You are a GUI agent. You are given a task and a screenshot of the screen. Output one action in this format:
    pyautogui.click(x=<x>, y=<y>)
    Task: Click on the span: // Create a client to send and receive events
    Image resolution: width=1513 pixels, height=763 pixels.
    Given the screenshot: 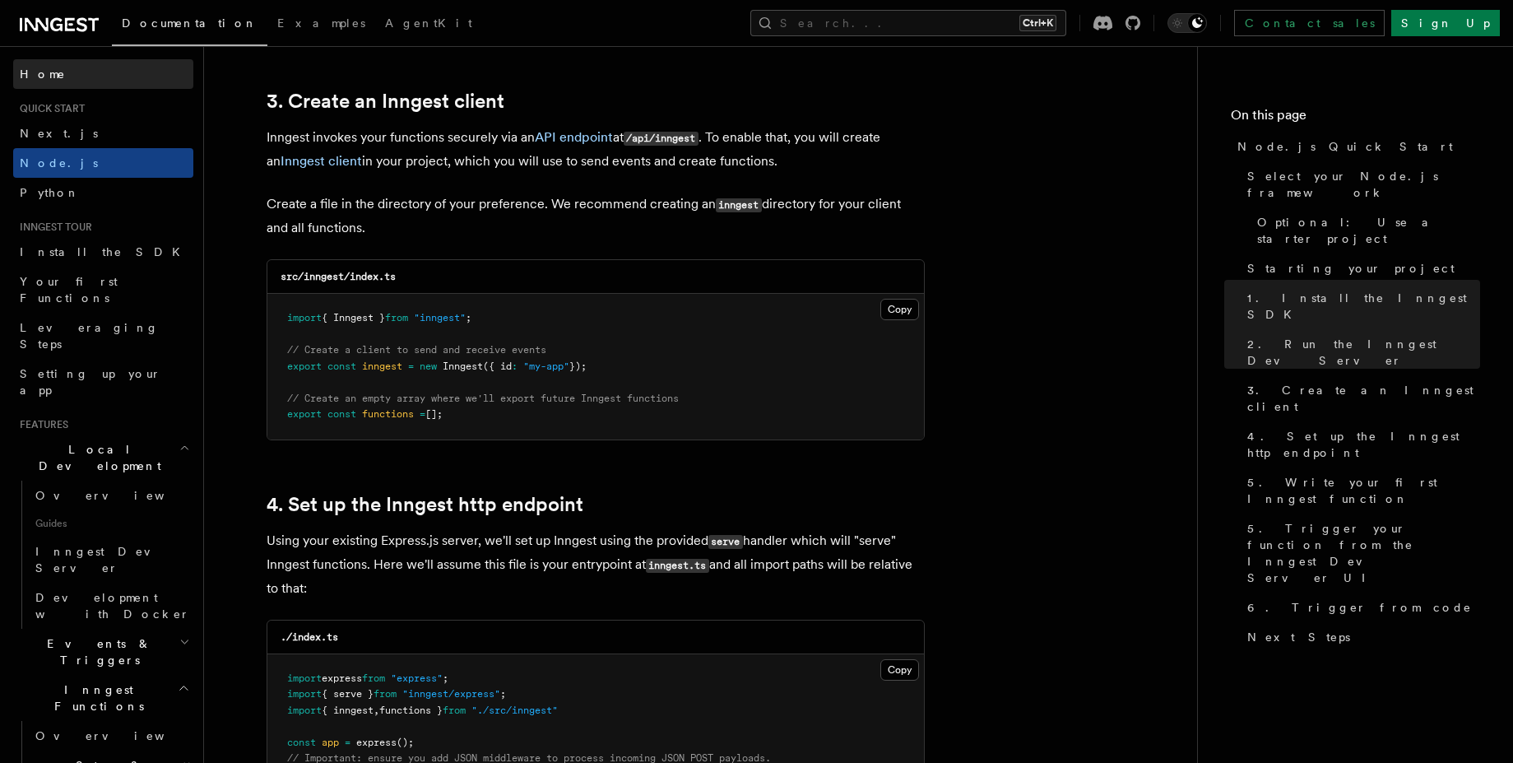 What is the action you would take?
    pyautogui.click(x=416, y=350)
    